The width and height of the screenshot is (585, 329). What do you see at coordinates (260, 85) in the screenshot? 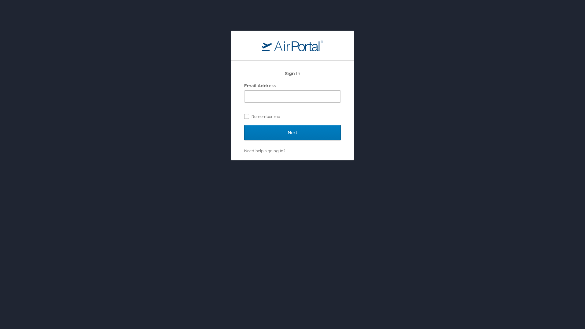
I see `label: Email Address` at bounding box center [260, 85].